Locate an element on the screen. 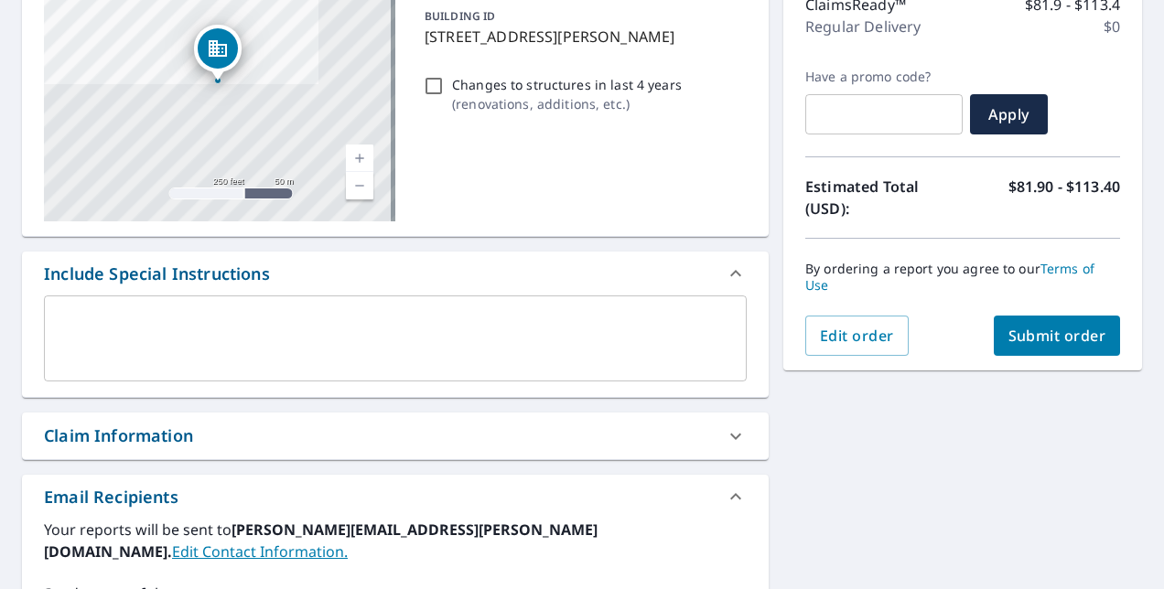 The image size is (1164, 589). p: BUILDING ID is located at coordinates (459, 16).